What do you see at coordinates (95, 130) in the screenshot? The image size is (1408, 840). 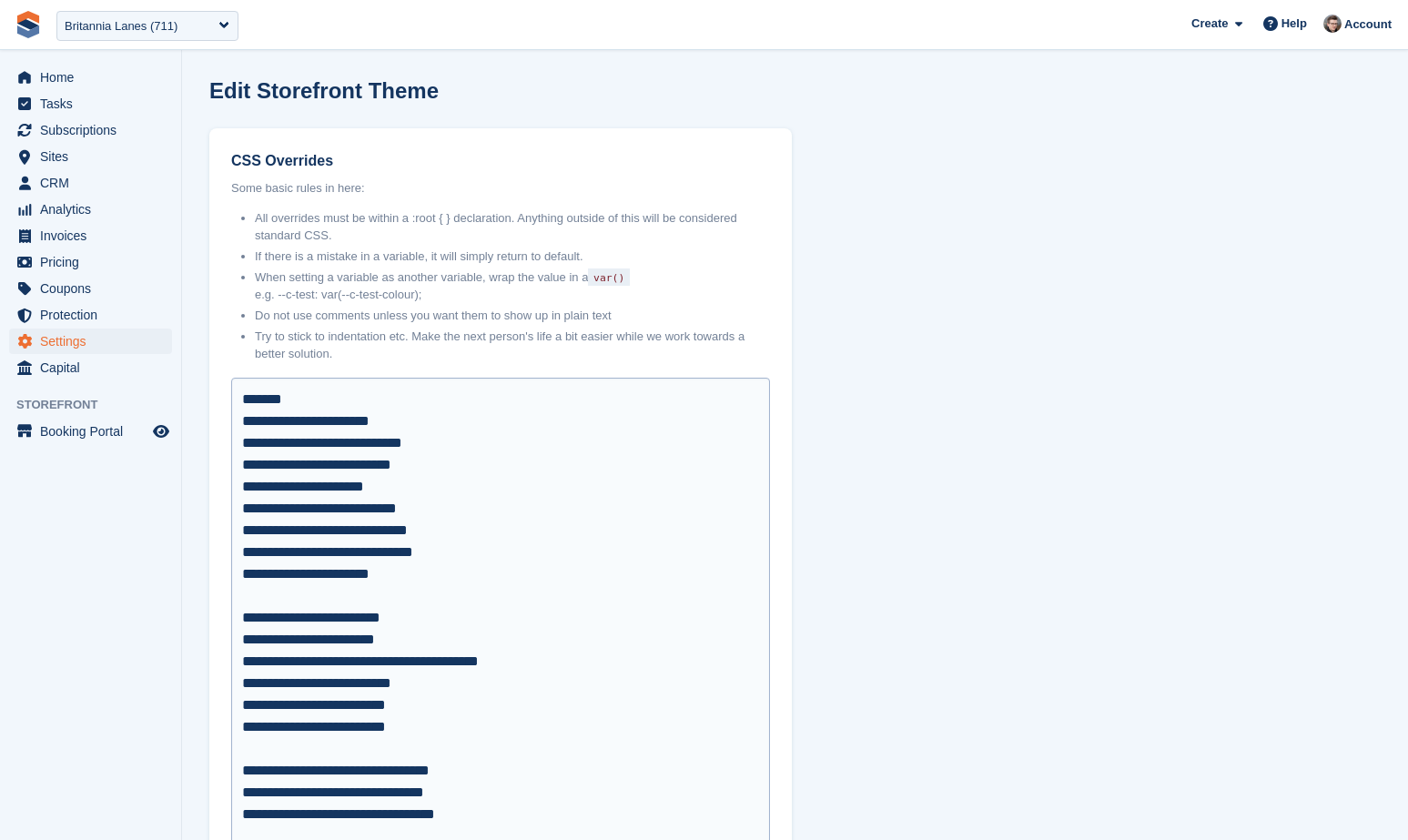 I see `span: Subscriptions` at bounding box center [95, 130].